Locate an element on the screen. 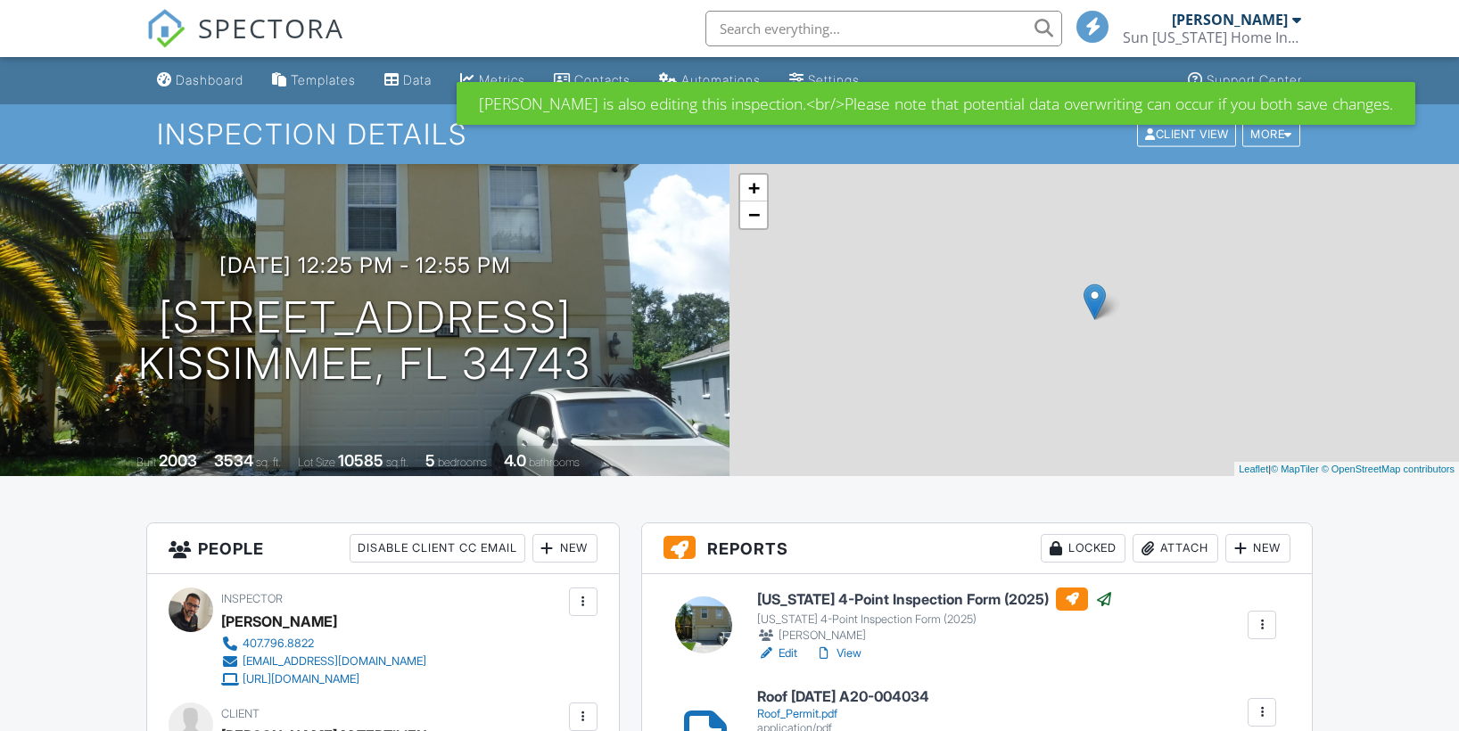 The width and height of the screenshot is (1459, 731). a: Settings is located at coordinates (824, 80).